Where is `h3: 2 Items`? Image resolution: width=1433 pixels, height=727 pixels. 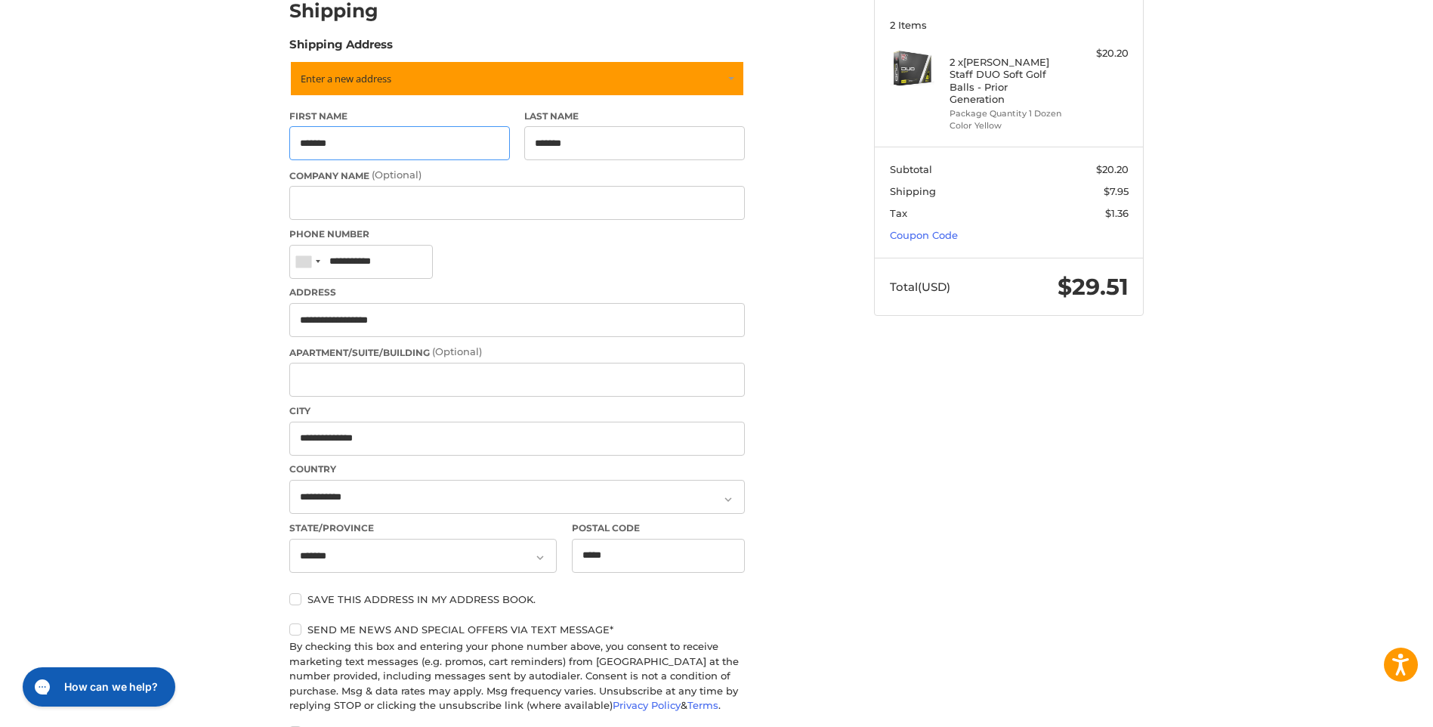 h3: 2 Items is located at coordinates (1010, 25).